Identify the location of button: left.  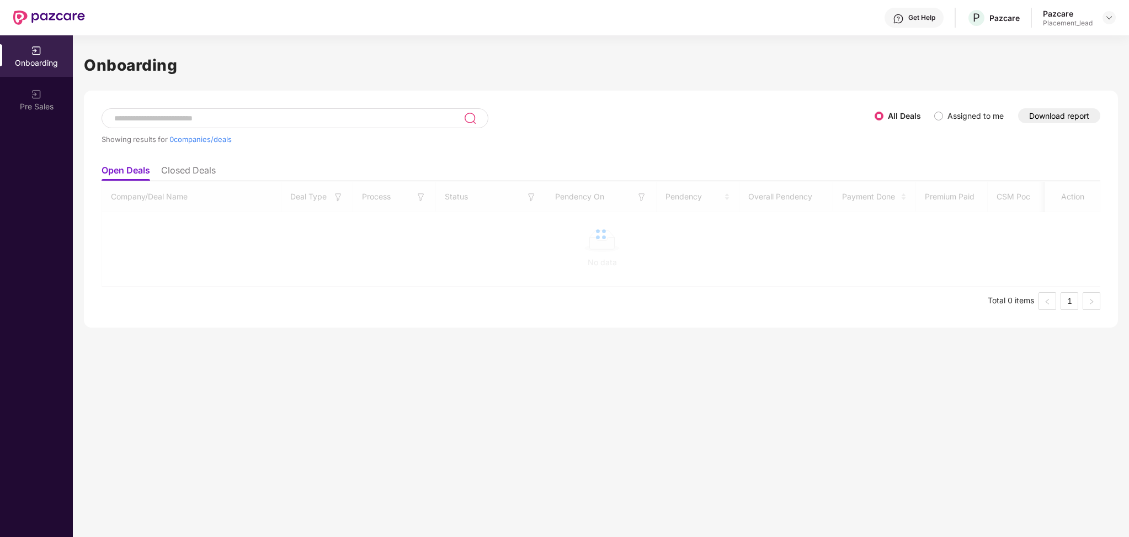
(1048, 301).